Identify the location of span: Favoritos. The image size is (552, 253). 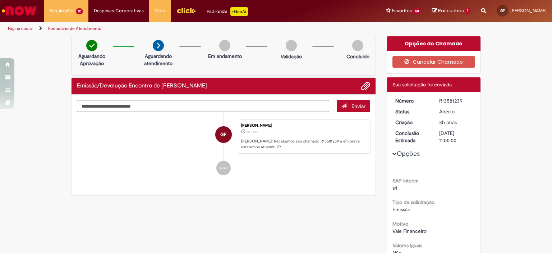
(402, 11).